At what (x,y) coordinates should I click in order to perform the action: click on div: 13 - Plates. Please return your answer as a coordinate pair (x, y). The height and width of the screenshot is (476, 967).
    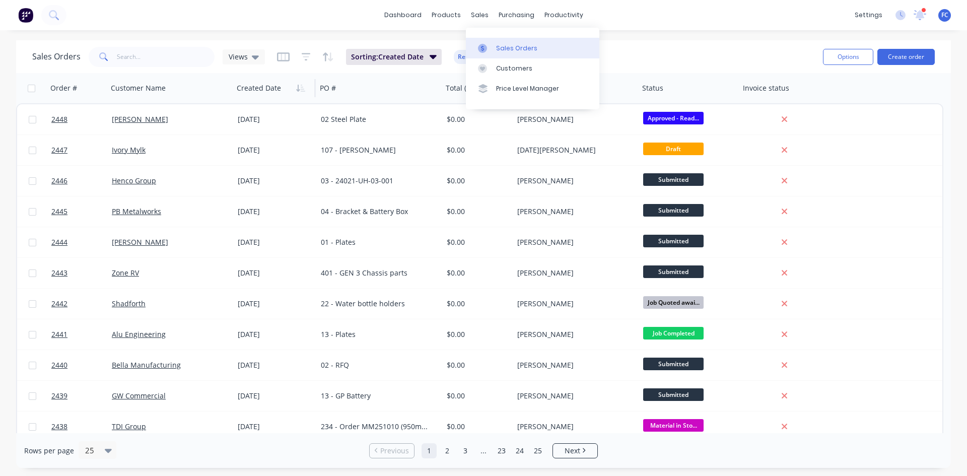
    Looking at the image, I should click on (377, 334).